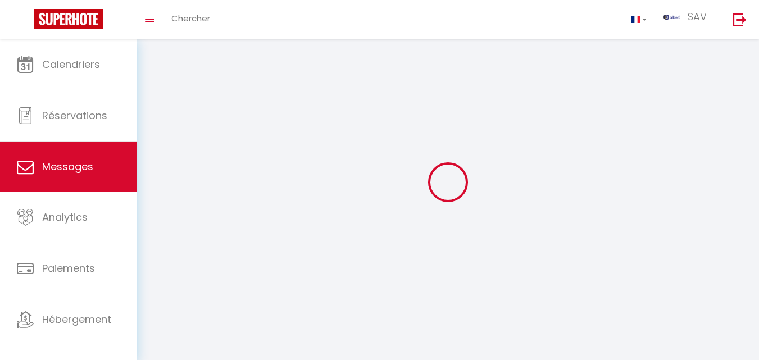 This screenshot has height=360, width=759. Describe the element at coordinates (697, 16) in the screenshot. I see `span: SAV` at that location.